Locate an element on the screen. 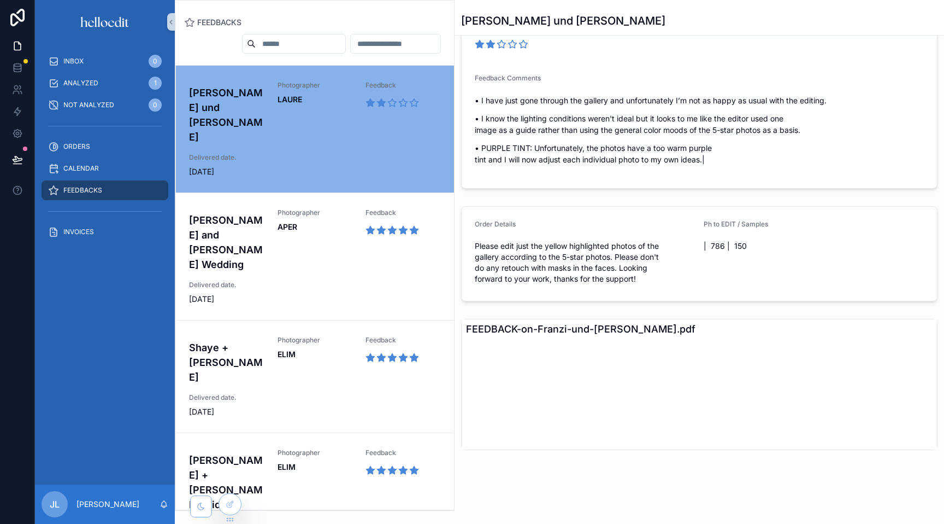 The height and width of the screenshot is (524, 944). span: Order Details is located at coordinates (495, 224).